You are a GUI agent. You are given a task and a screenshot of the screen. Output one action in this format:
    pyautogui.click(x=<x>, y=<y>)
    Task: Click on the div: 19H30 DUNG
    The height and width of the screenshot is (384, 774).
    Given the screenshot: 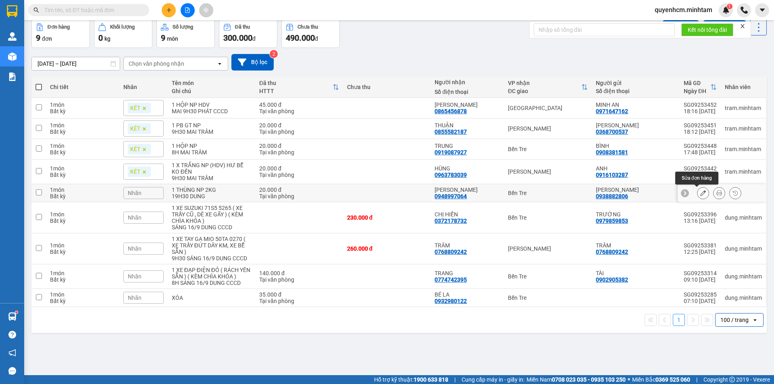 What is the action you would take?
    pyautogui.click(x=211, y=196)
    